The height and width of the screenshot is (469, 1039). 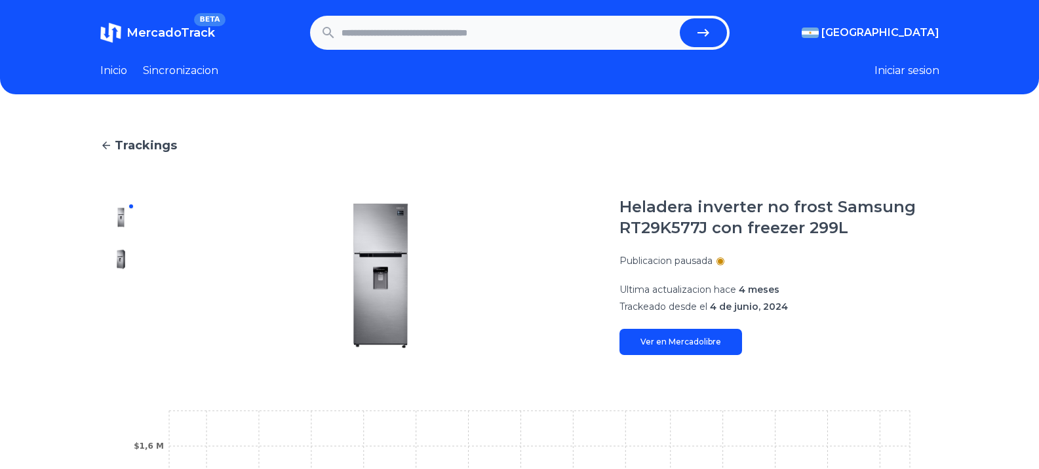 What do you see at coordinates (180, 71) in the screenshot?
I see `a: Sincronizacion` at bounding box center [180, 71].